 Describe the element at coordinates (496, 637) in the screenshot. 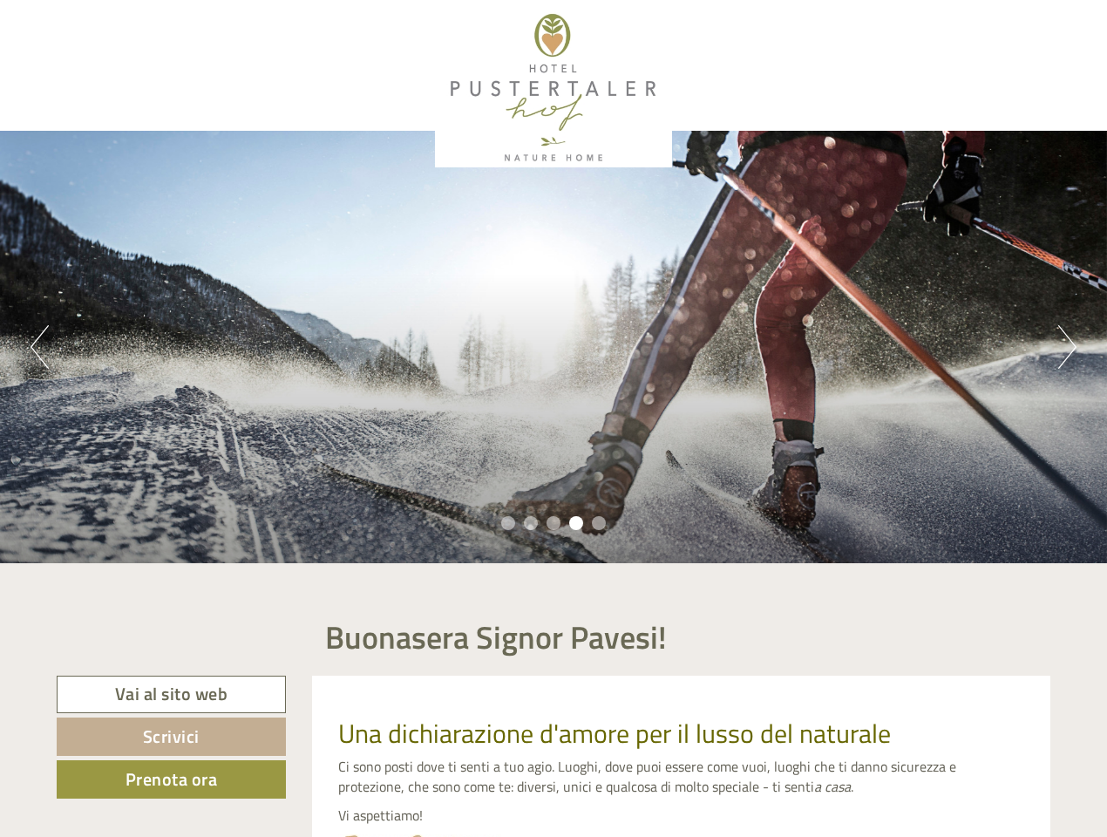

I see `h1: Buonasera Signor Pavesi!` at that location.